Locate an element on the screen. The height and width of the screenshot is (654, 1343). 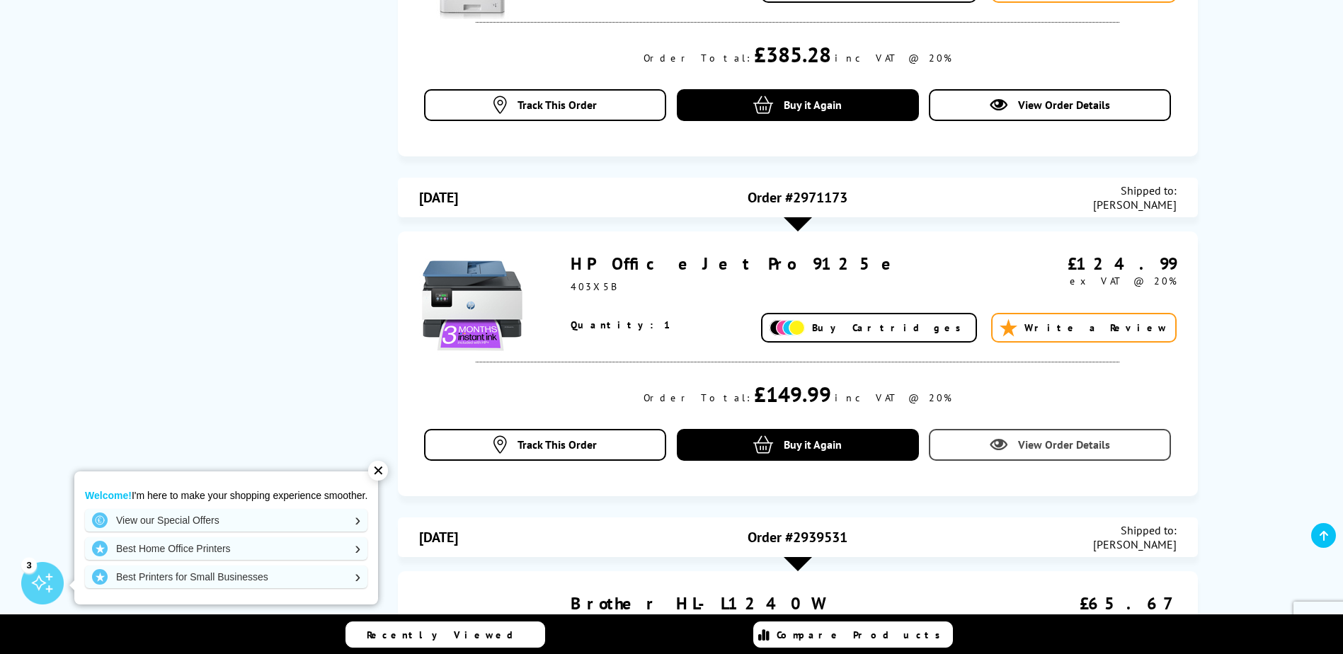
div: £385.28 is located at coordinates (792, 54).